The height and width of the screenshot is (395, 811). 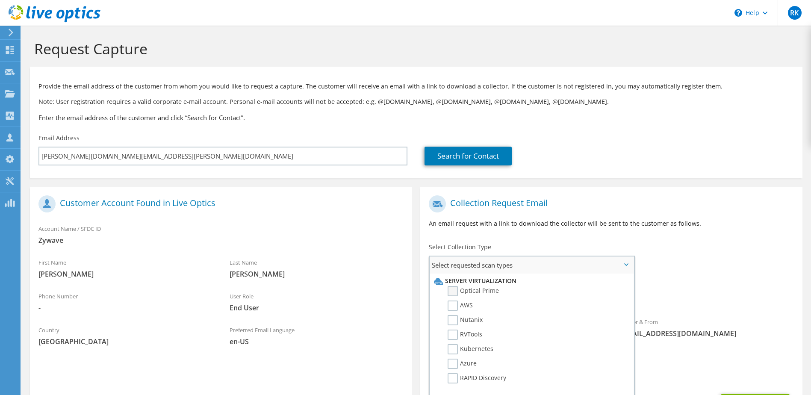 I want to click on div: Country, so click(x=125, y=336).